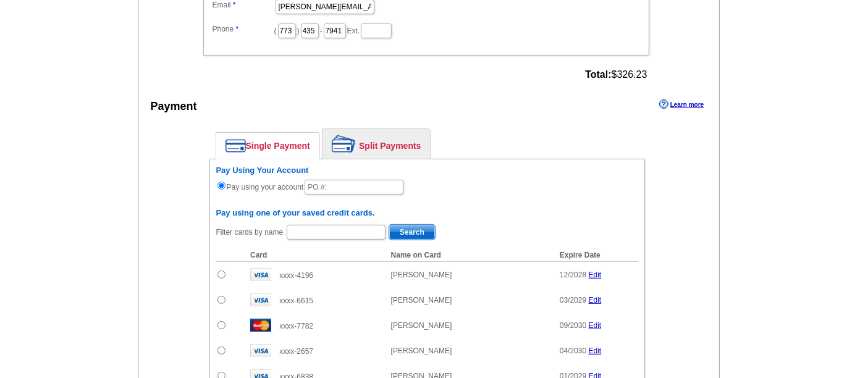  What do you see at coordinates (249, 232) in the screenshot?
I see `label: Filter cards by name` at bounding box center [249, 232].